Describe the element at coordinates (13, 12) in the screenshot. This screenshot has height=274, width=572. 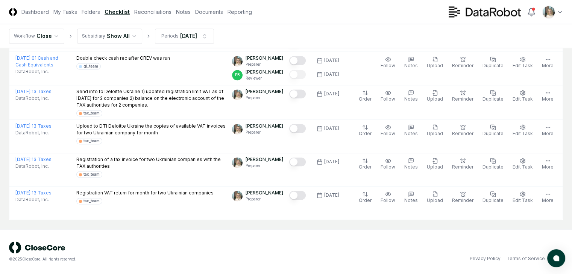
I see `img: Logo` at that location.